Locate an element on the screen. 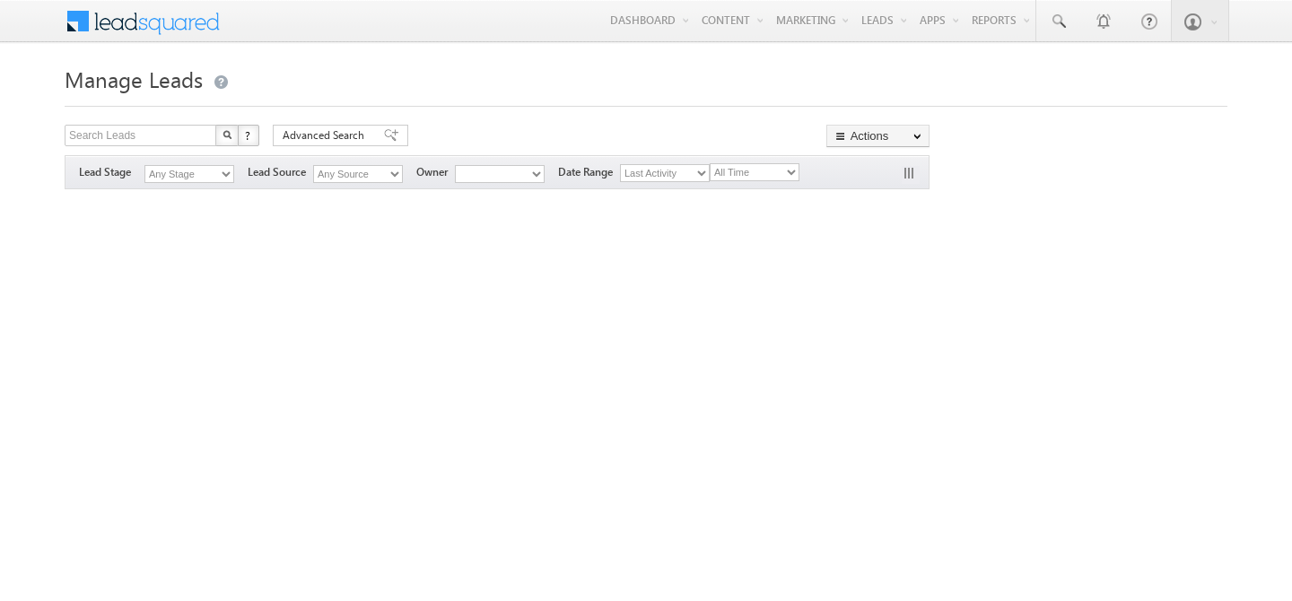 The image size is (1292, 601). span: Manage Leads is located at coordinates (134, 79).